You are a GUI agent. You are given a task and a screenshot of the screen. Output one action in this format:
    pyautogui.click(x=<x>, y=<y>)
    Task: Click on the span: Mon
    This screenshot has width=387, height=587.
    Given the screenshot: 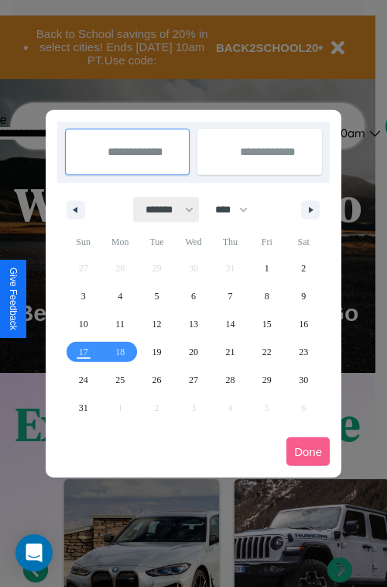 What is the action you would take?
    pyautogui.click(x=119, y=242)
    